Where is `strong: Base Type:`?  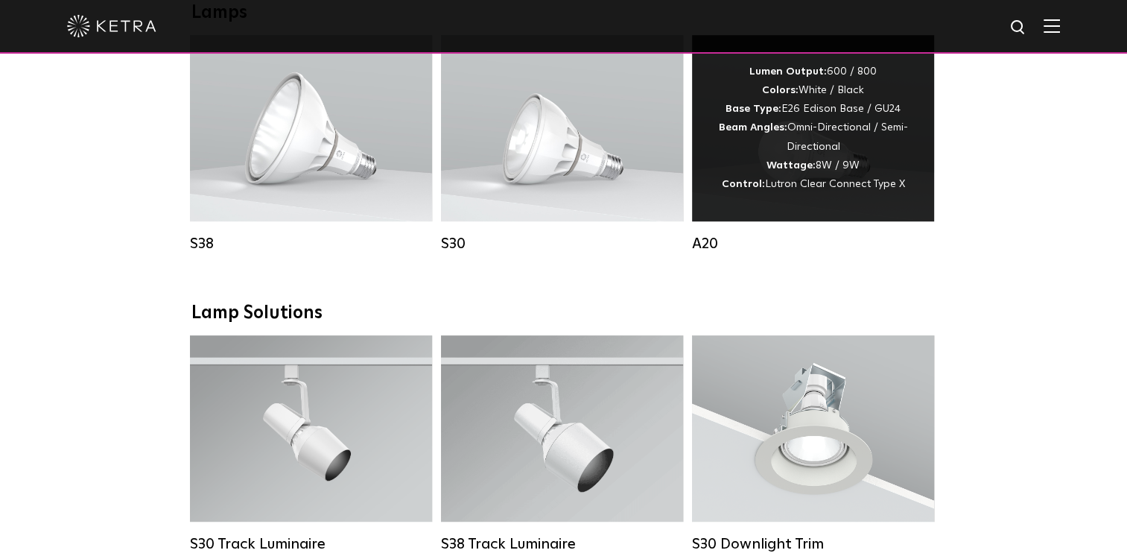 strong: Base Type: is located at coordinates (753, 109).